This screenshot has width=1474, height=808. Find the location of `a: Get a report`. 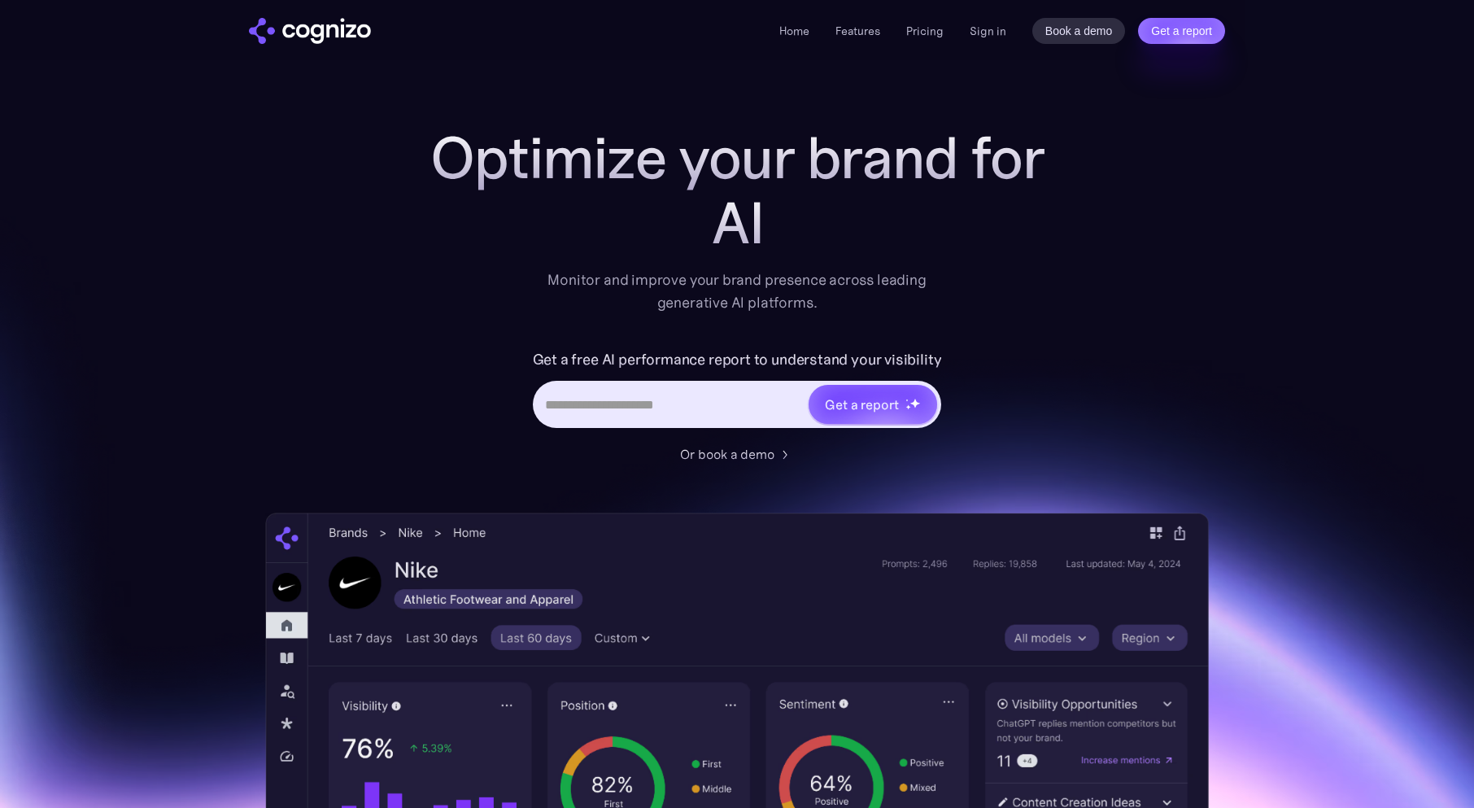

a: Get a report is located at coordinates (1181, 31).